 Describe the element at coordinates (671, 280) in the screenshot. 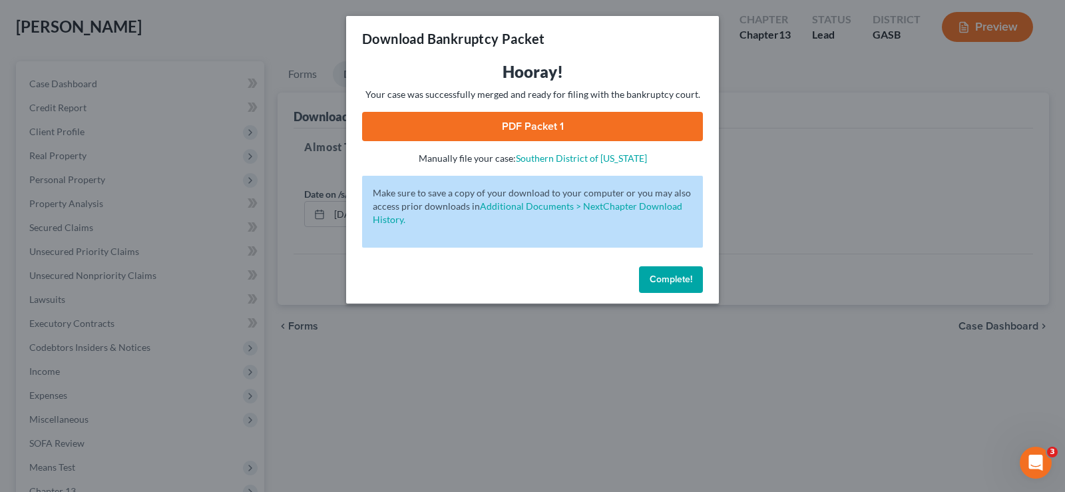

I see `button: Complete!` at that location.